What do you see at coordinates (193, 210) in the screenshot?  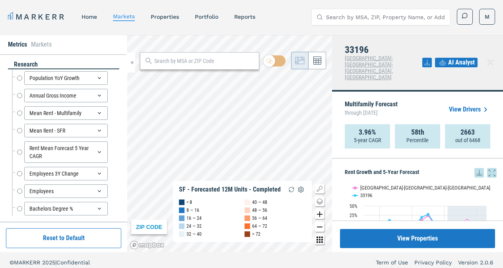 I see `div: 8 — 16` at bounding box center [193, 210].